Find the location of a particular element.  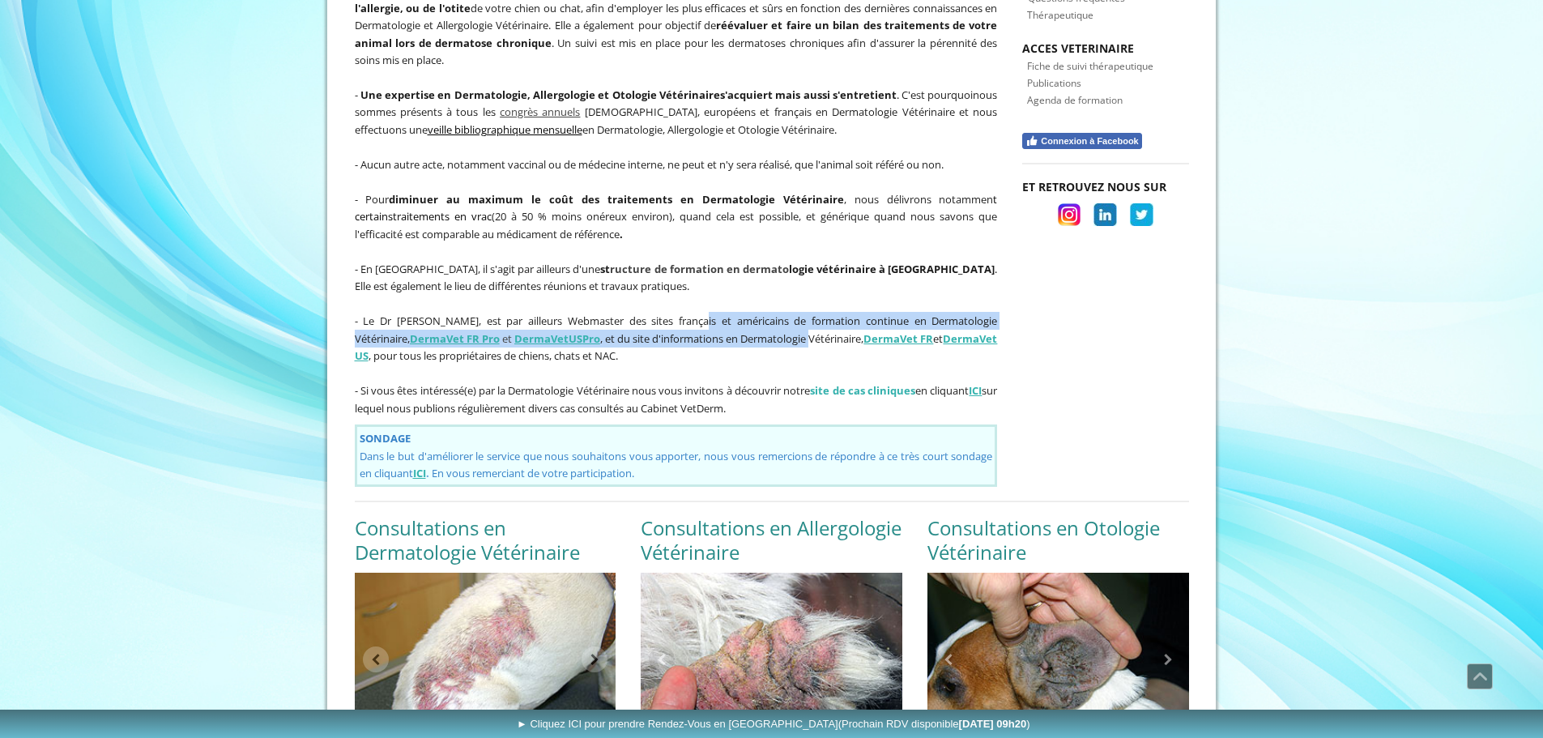

strong: diminuer au maximum le coût des traitements en Dermatologie Vétérinaire is located at coordinates (616, 199).